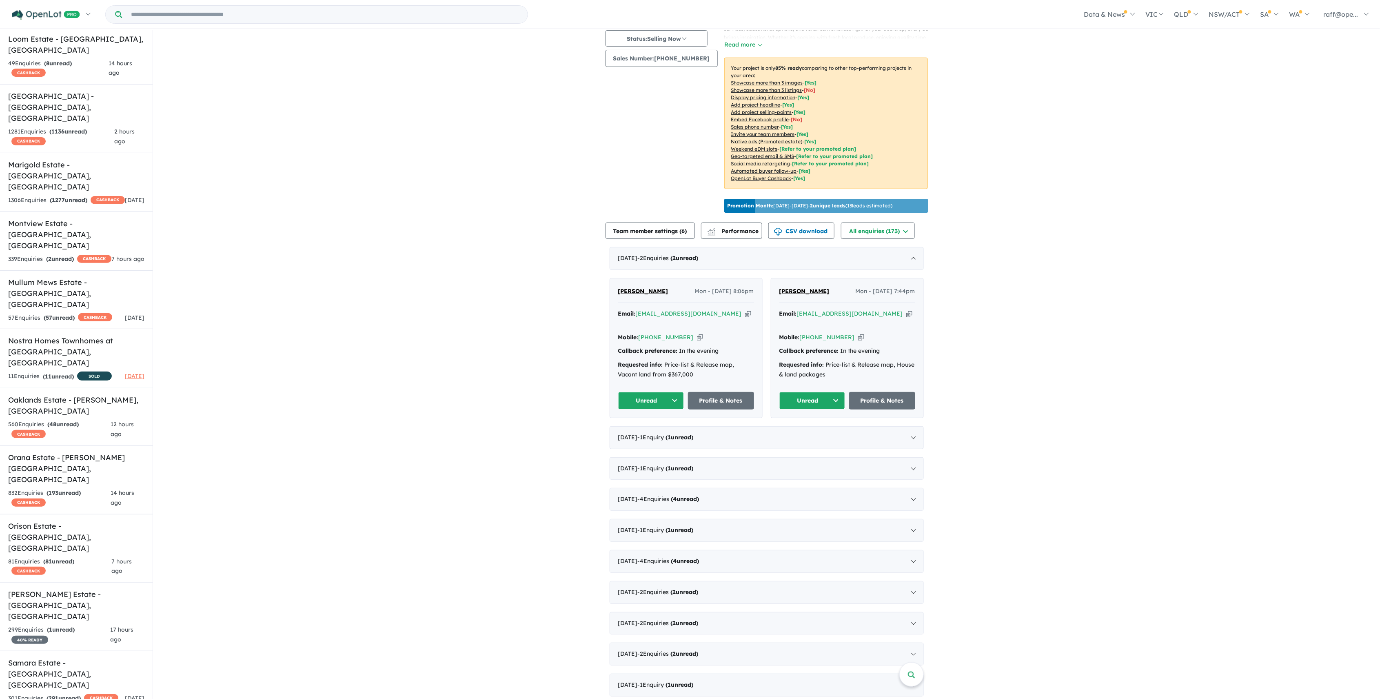 The image size is (1380, 699). What do you see at coordinates (761, 112) in the screenshot?
I see `u: Add project selling-points` at bounding box center [761, 112].